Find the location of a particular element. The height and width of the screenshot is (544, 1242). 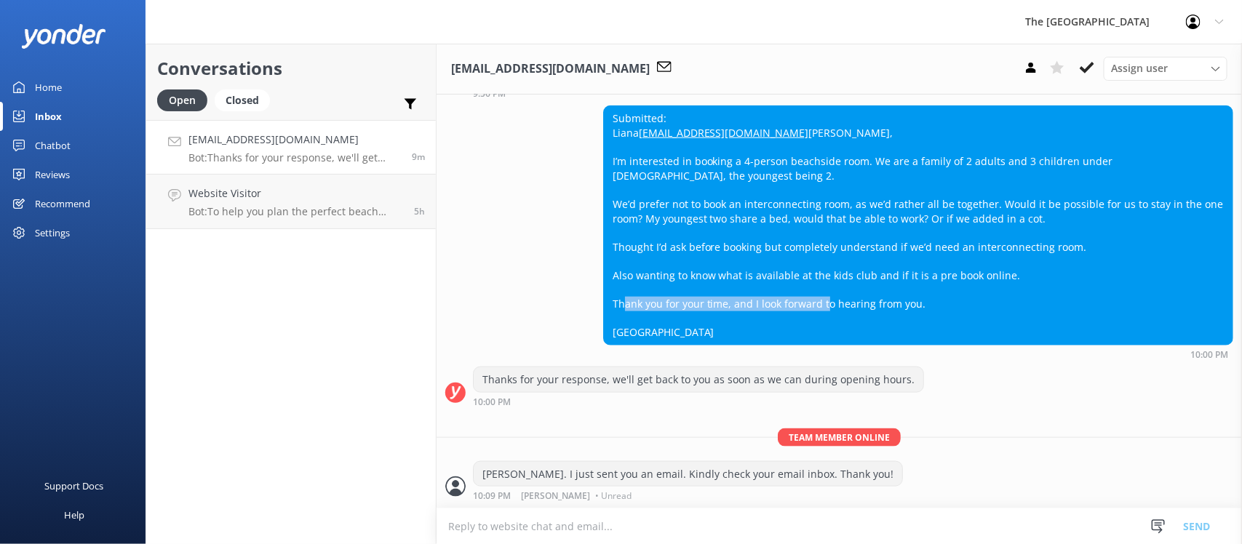

div: 10:09pm 09-Aug-2025 (UTC -10:00) Pacific/Honolulu is located at coordinates (688, 496).